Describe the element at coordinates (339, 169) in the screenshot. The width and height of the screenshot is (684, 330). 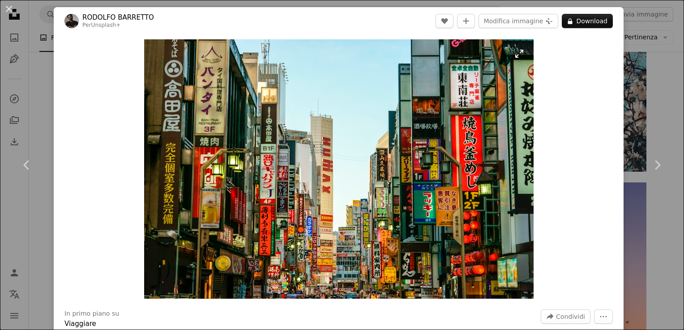
I see `button: Ingrandisci questa immagine` at that location.